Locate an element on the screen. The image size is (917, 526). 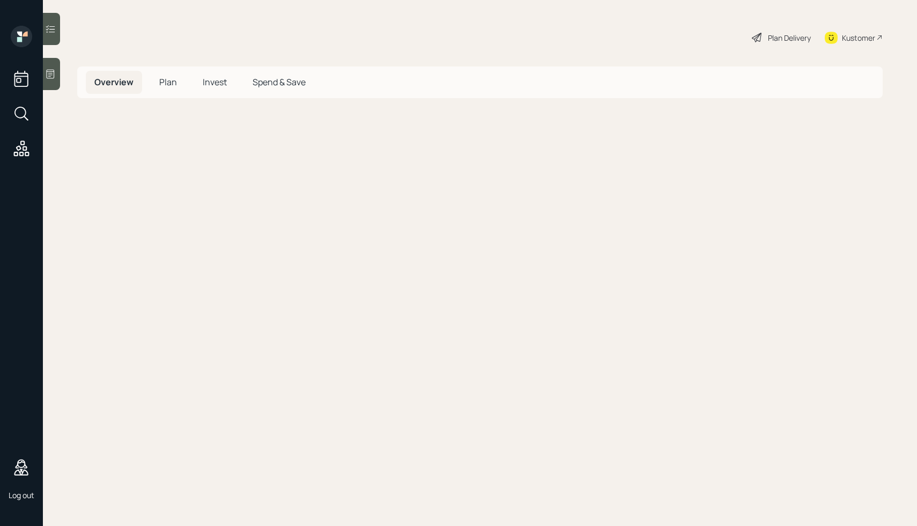
div: Log out is located at coordinates (21, 495).